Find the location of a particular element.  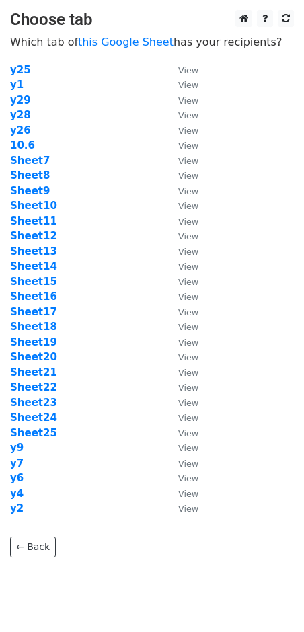

a: Sheet21 is located at coordinates (34, 373).